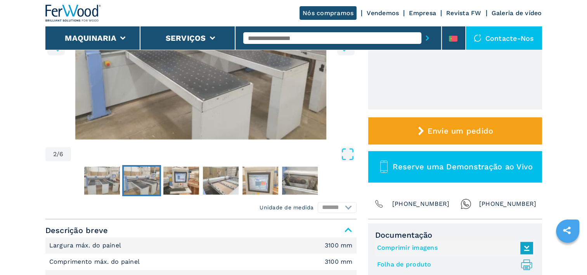  I want to click on img: cf006833db2748c6814ac0c21cc85b01, so click(102, 181).